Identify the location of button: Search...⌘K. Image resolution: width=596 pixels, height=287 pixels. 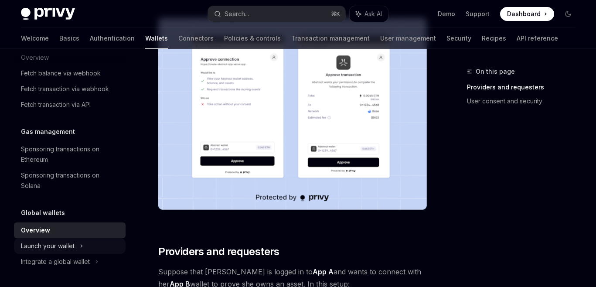
(276, 14).